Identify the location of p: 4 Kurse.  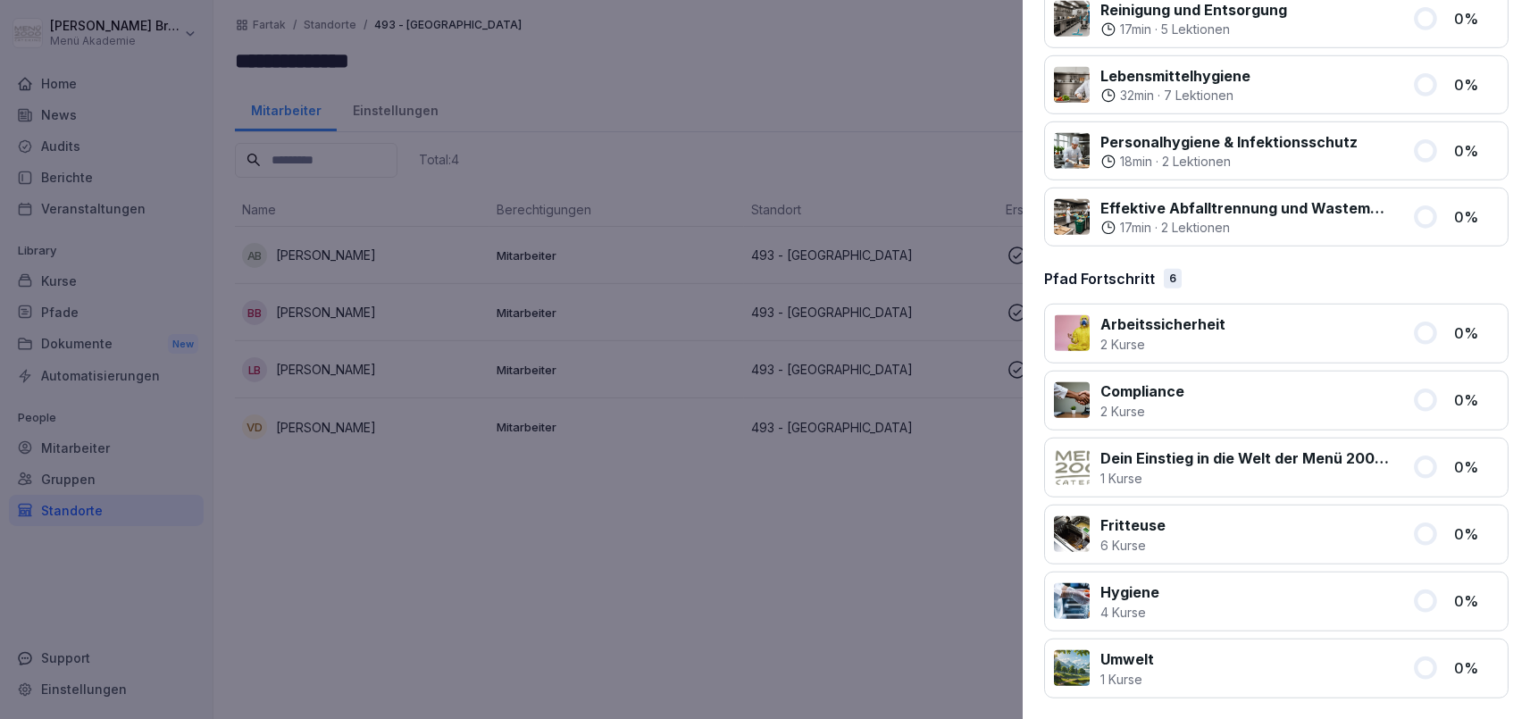
(1130, 612).